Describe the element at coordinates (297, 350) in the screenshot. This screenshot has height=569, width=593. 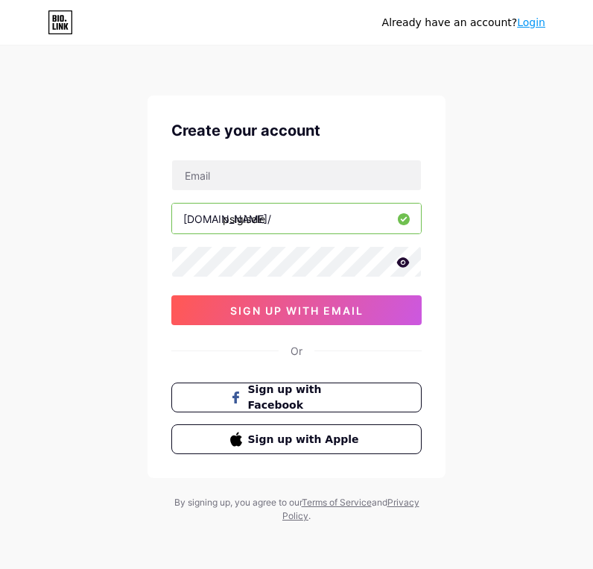
I see `div: Or` at that location.